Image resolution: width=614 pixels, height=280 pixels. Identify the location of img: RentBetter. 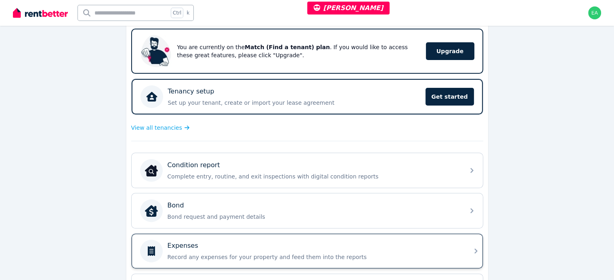
(40, 13).